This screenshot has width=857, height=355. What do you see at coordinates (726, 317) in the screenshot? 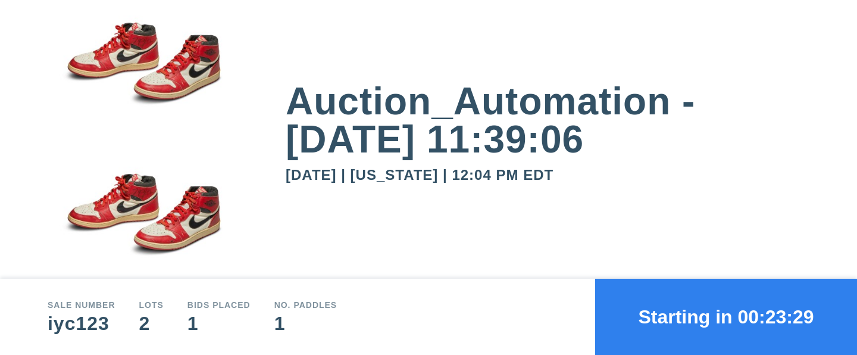
I see `button: Starting in 00:23:29` at bounding box center [726, 317].